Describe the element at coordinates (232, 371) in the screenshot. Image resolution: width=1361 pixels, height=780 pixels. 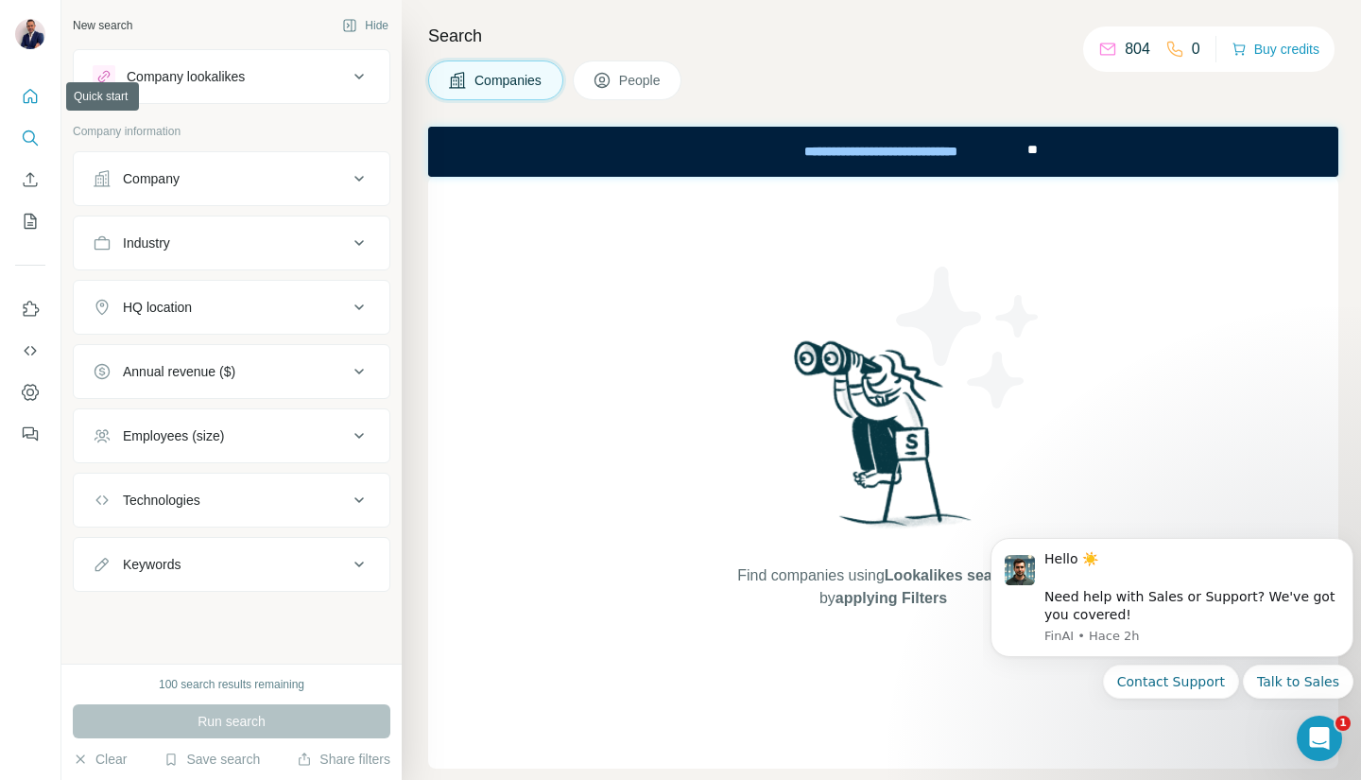
I see `button: Annual revenue ($)` at that location.